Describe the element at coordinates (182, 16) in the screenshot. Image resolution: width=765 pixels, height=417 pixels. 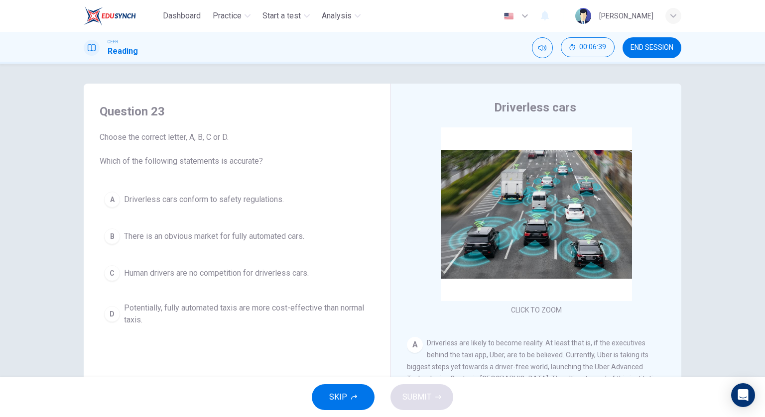
I see `a: Dashboard` at that location.